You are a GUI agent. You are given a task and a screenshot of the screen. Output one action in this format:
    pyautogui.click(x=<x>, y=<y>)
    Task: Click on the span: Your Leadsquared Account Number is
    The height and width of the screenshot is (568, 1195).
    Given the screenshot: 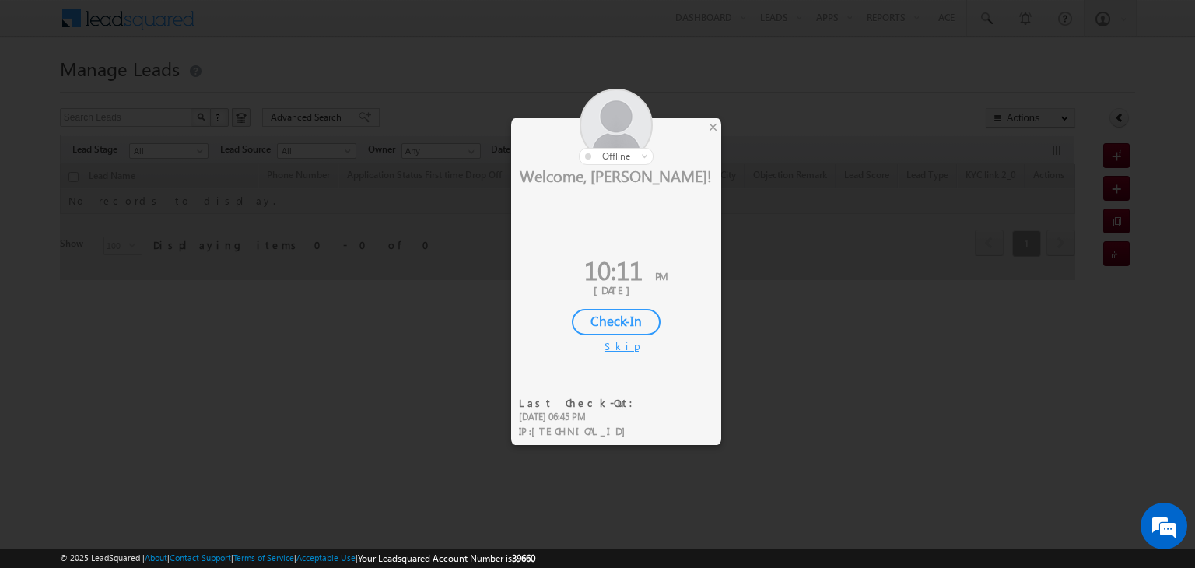 What is the action you would take?
    pyautogui.click(x=447, y=558)
    